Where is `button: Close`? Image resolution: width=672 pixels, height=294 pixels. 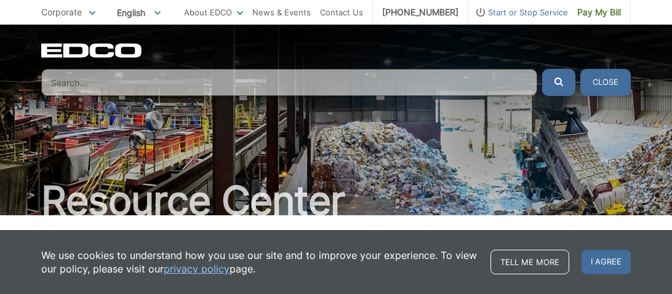
button: Close is located at coordinates (605, 82).